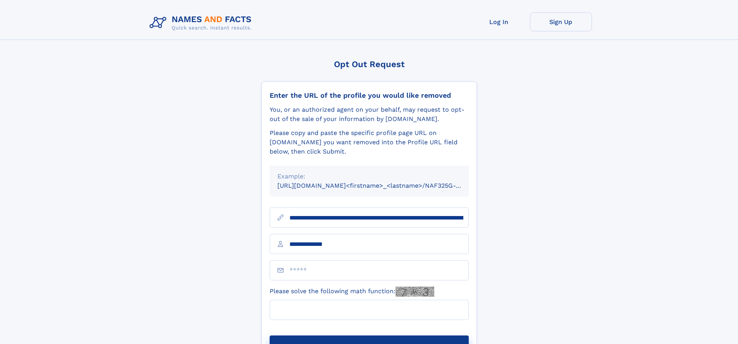 This screenshot has width=738, height=344. Describe the element at coordinates (499, 22) in the screenshot. I see `a: Log In` at that location.